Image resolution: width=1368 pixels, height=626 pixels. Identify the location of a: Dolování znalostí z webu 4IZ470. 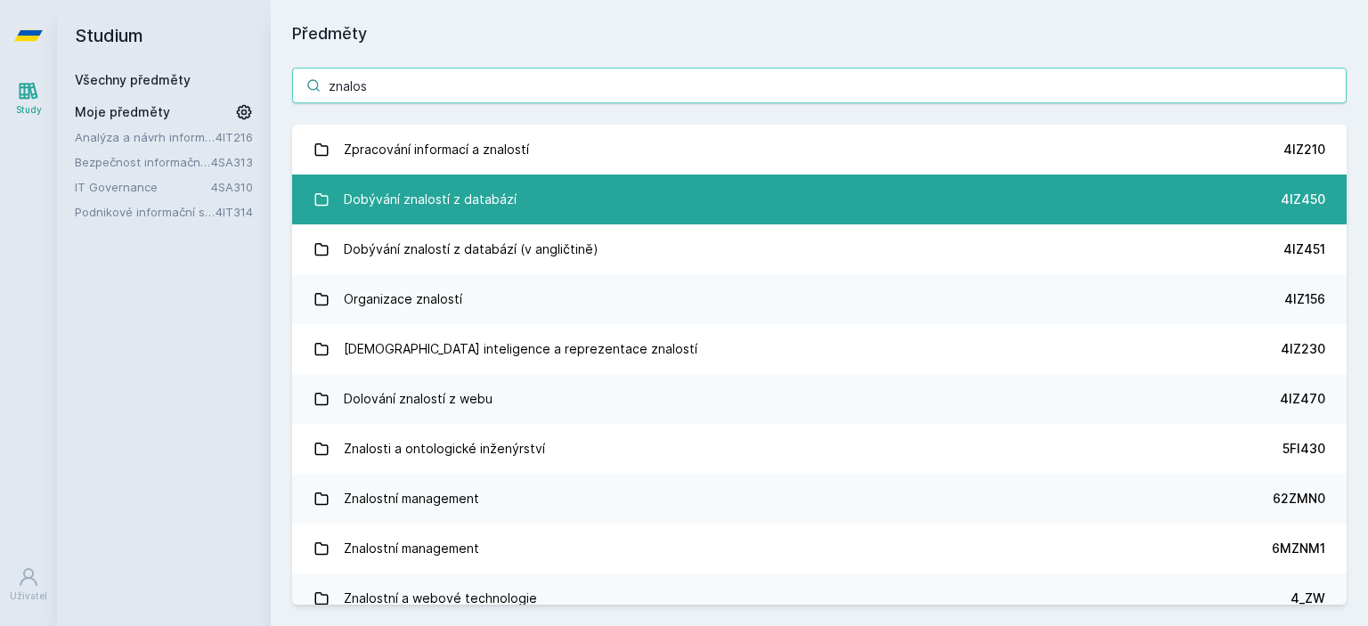
(819, 399).